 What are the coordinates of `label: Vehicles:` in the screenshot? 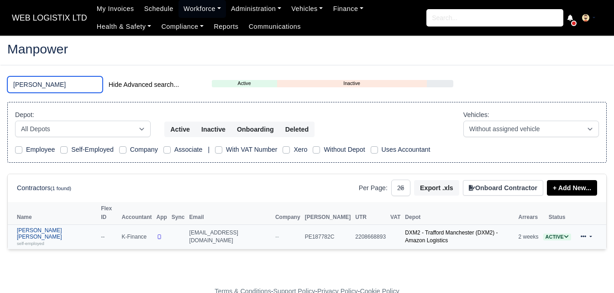 It's located at (476, 115).